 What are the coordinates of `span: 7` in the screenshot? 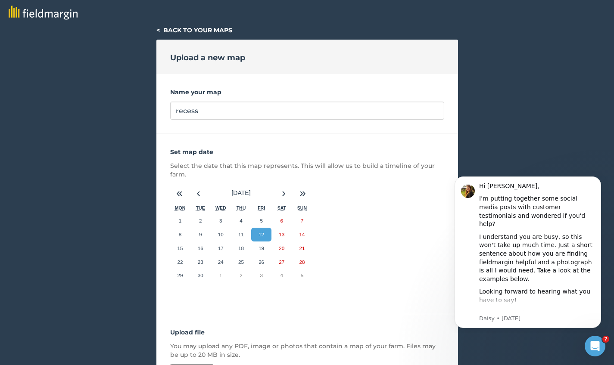 It's located at (606, 340).